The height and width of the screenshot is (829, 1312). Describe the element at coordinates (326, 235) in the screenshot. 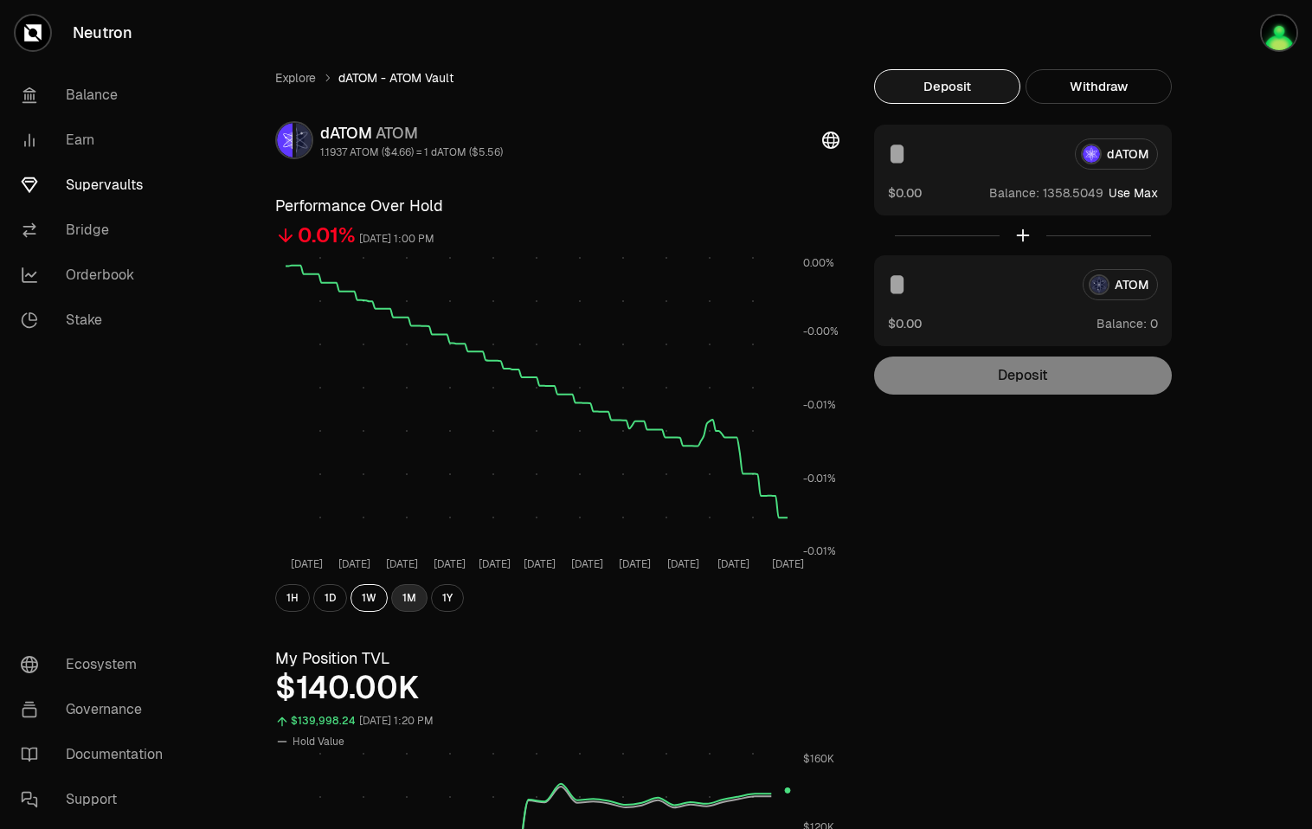

I see `div: 0.01%` at that location.